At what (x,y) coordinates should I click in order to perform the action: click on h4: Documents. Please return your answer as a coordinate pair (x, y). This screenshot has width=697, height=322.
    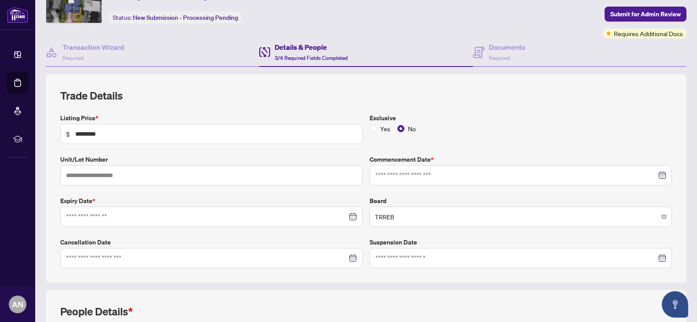
    Looking at the image, I should click on (507, 47).